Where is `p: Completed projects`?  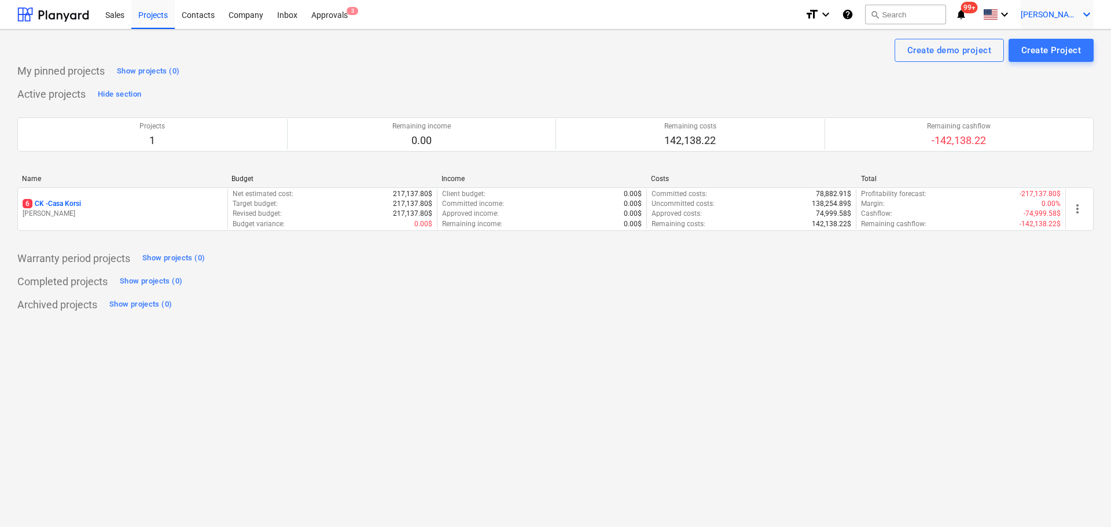
p: Completed projects is located at coordinates (63, 282).